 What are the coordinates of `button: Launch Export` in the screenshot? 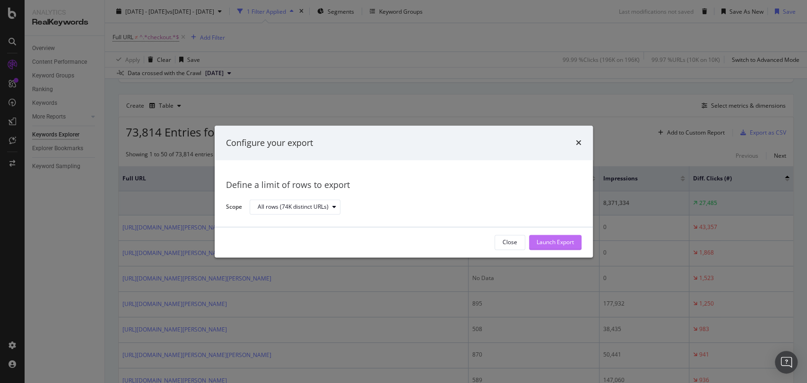 It's located at (555, 243).